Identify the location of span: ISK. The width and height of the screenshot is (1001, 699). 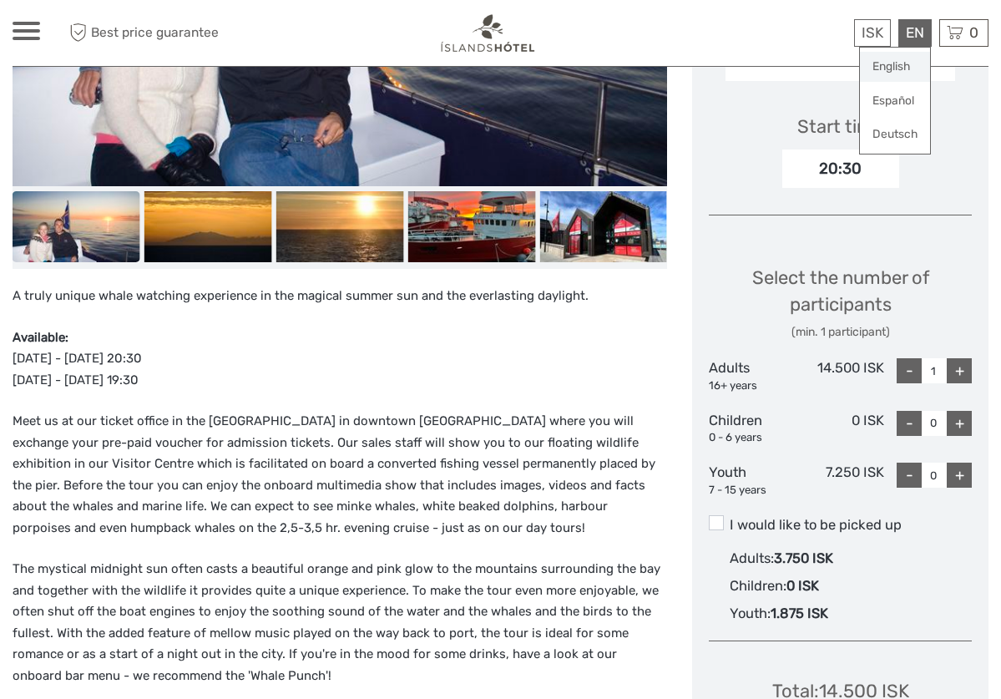
(873, 33).